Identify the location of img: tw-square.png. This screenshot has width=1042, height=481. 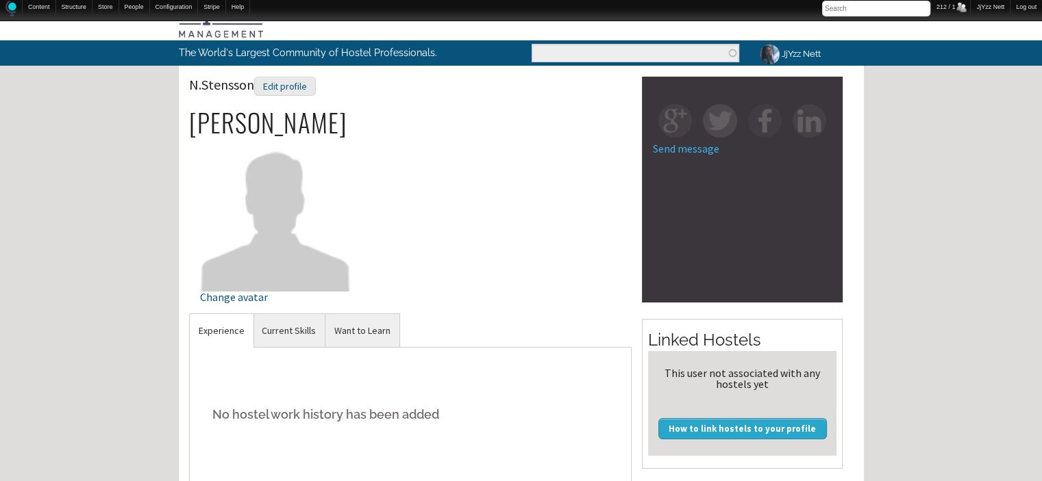
(719, 121).